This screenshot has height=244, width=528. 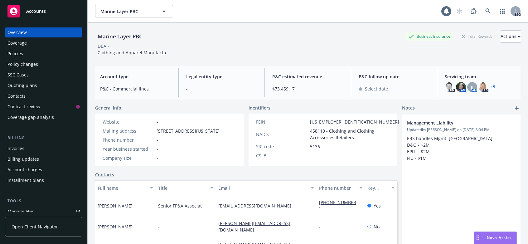 What do you see at coordinates (125, 188) in the screenshot?
I see `button: Full name` at bounding box center [125, 188].